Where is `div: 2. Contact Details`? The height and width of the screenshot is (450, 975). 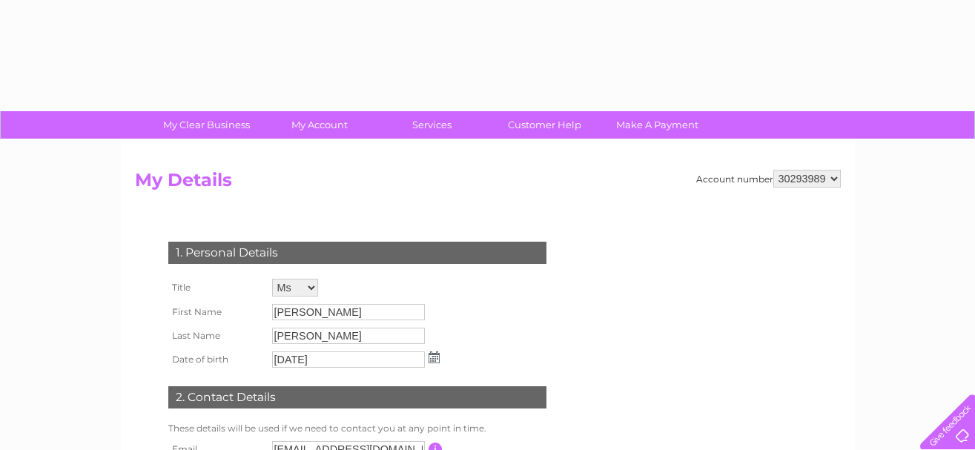 div: 2. Contact Details is located at coordinates (357, 397).